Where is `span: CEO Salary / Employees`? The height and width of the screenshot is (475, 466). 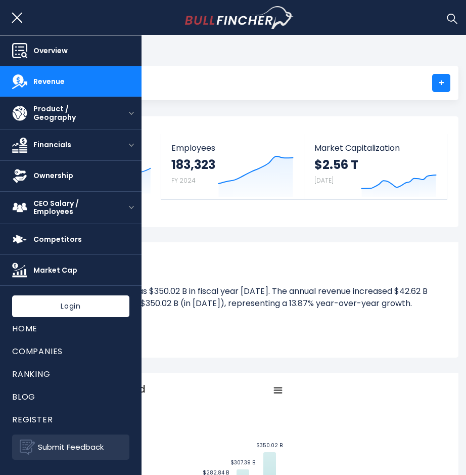 span: CEO Salary / Employees is located at coordinates (71, 208).